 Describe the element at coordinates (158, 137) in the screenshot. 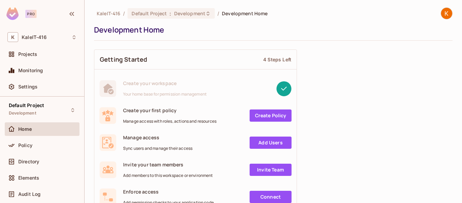

I see `span: Manage access` at that location.